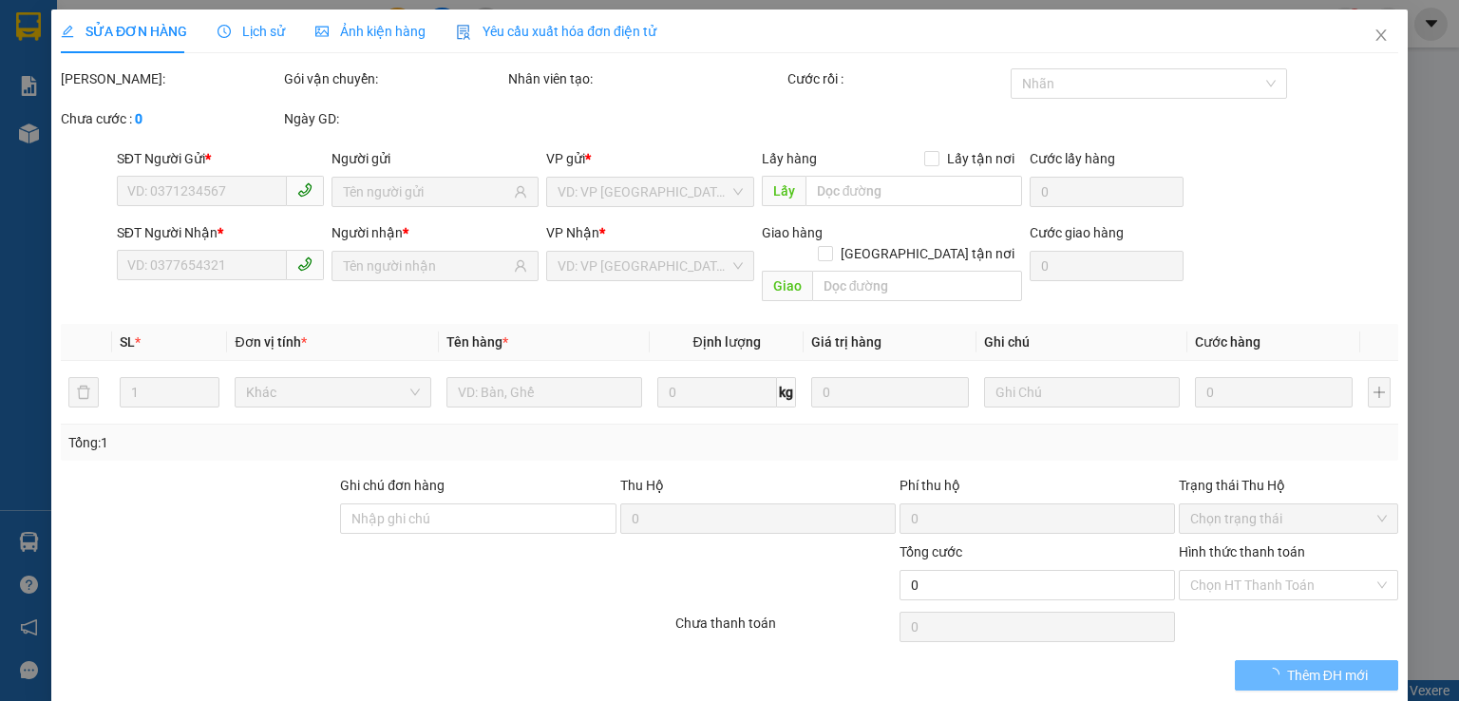  What do you see at coordinates (791, 233) in the screenshot?
I see `span: Giao hàng` at bounding box center [791, 233].